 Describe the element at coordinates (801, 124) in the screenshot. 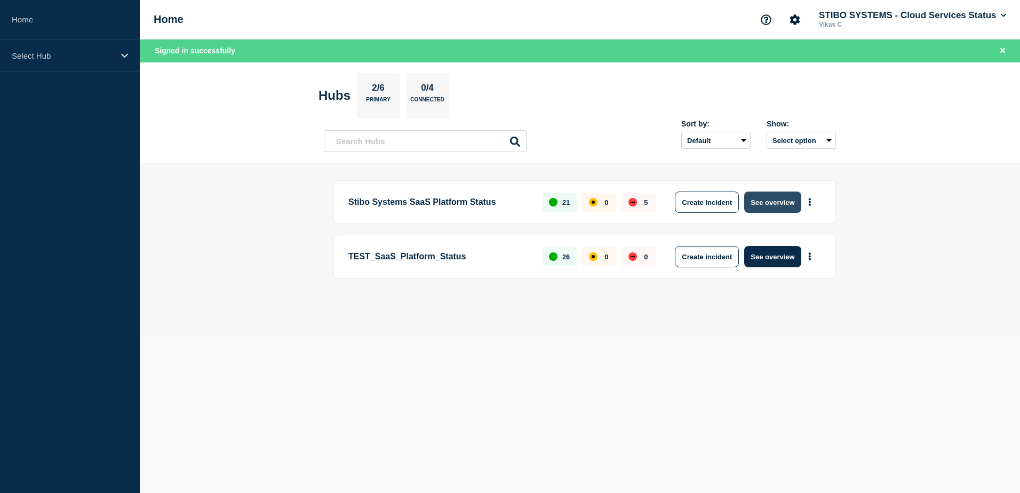

I see `div: Show:` at that location.